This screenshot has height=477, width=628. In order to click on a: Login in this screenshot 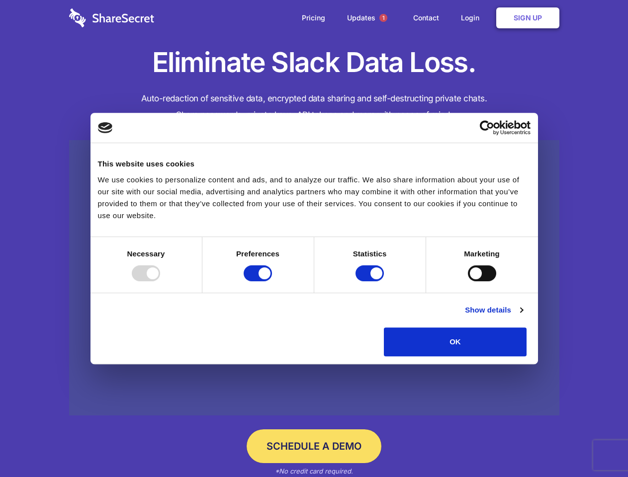, I will do `click(472, 18)`.